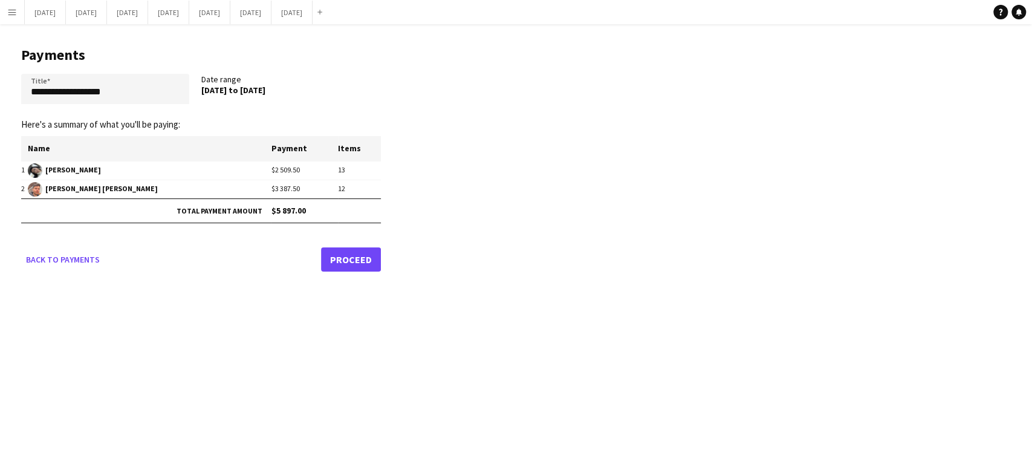 The image size is (1032, 467). What do you see at coordinates (304, 189) in the screenshot?
I see `td: $3 387.50` at bounding box center [304, 189].